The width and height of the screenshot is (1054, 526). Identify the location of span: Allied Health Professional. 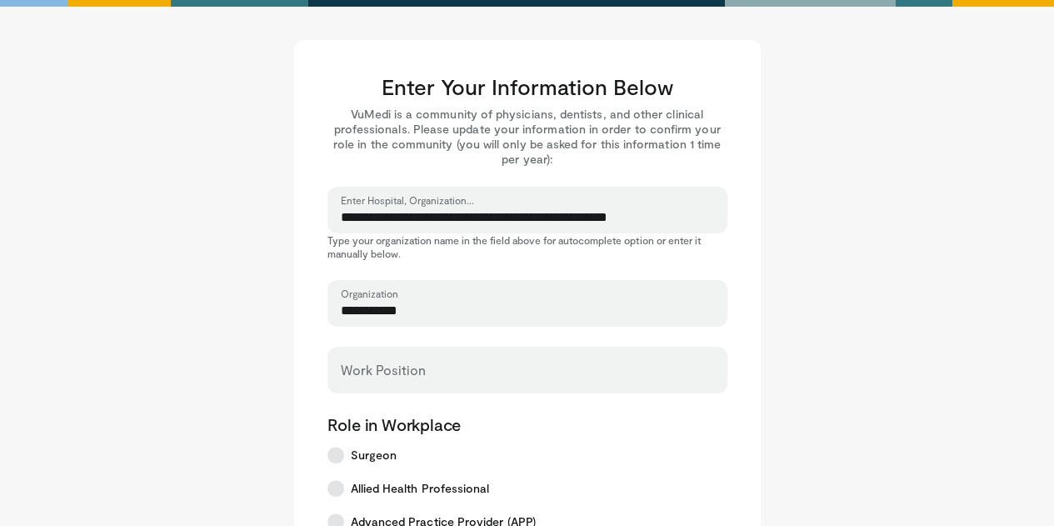
(420, 488).